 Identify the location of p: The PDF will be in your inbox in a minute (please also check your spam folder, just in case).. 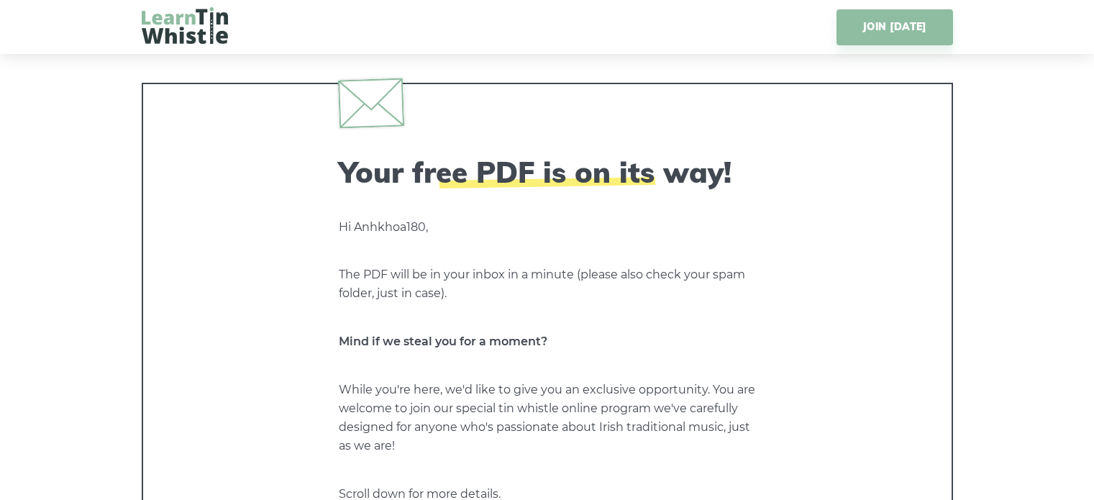
(547, 284).